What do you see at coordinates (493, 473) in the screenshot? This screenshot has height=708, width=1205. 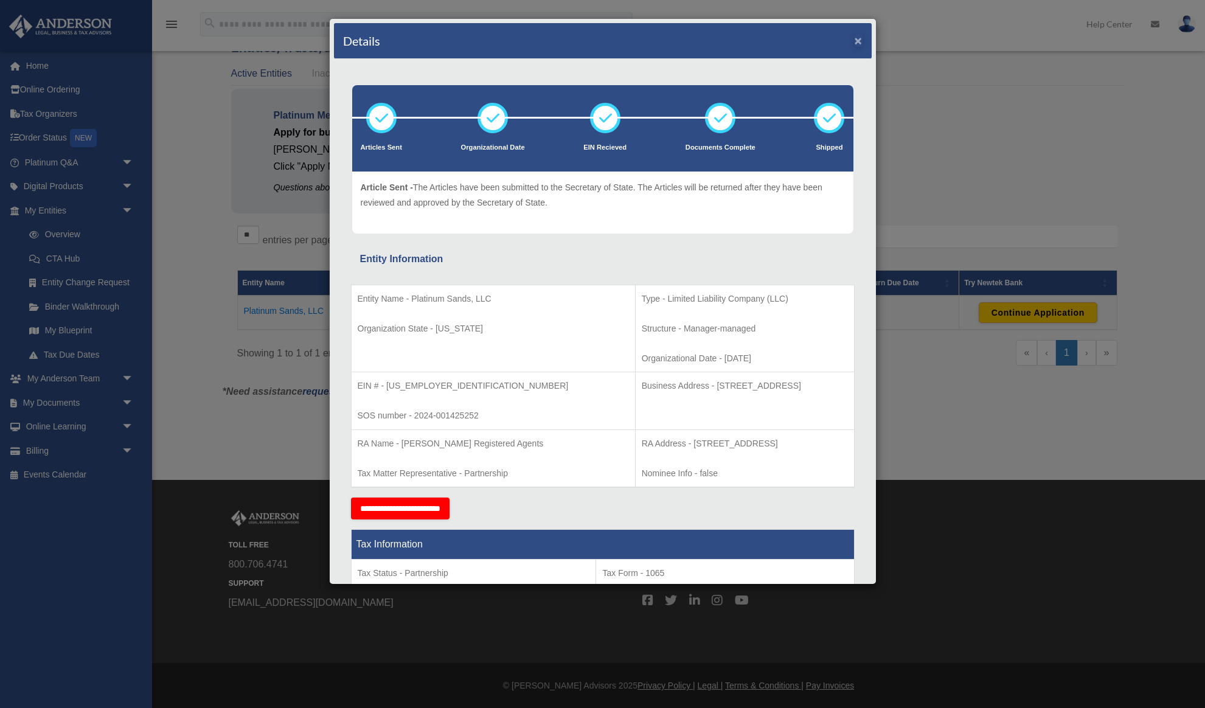 I see `p: Tax Matter Representative - Partnership` at bounding box center [493, 473].